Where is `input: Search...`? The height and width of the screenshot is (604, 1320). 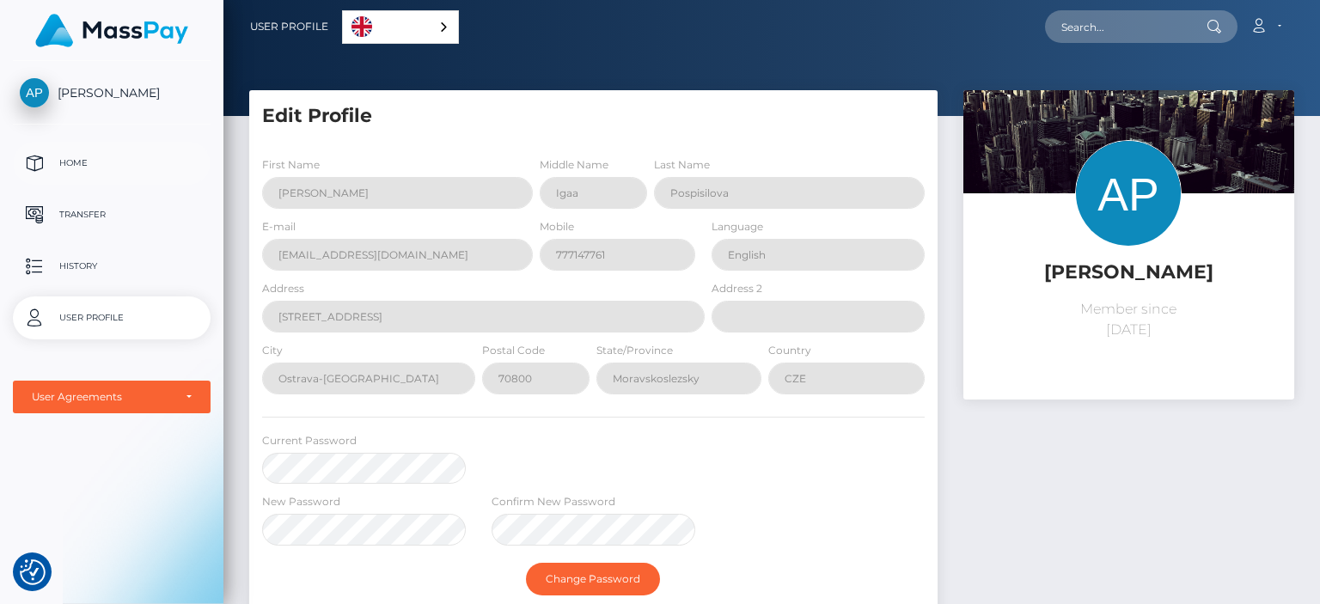 input: Search... is located at coordinates (1126, 27).